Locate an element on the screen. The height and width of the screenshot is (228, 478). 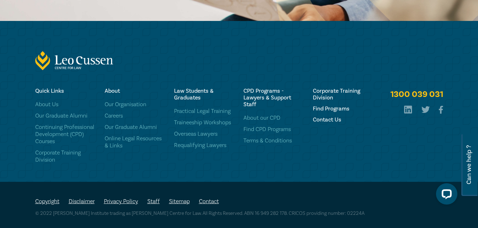
a: Requalifying Lawyers is located at coordinates (204, 145).